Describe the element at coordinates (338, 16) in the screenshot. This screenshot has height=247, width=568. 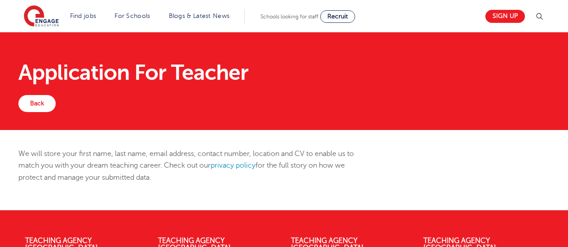
I see `span: Recruit` at that location.